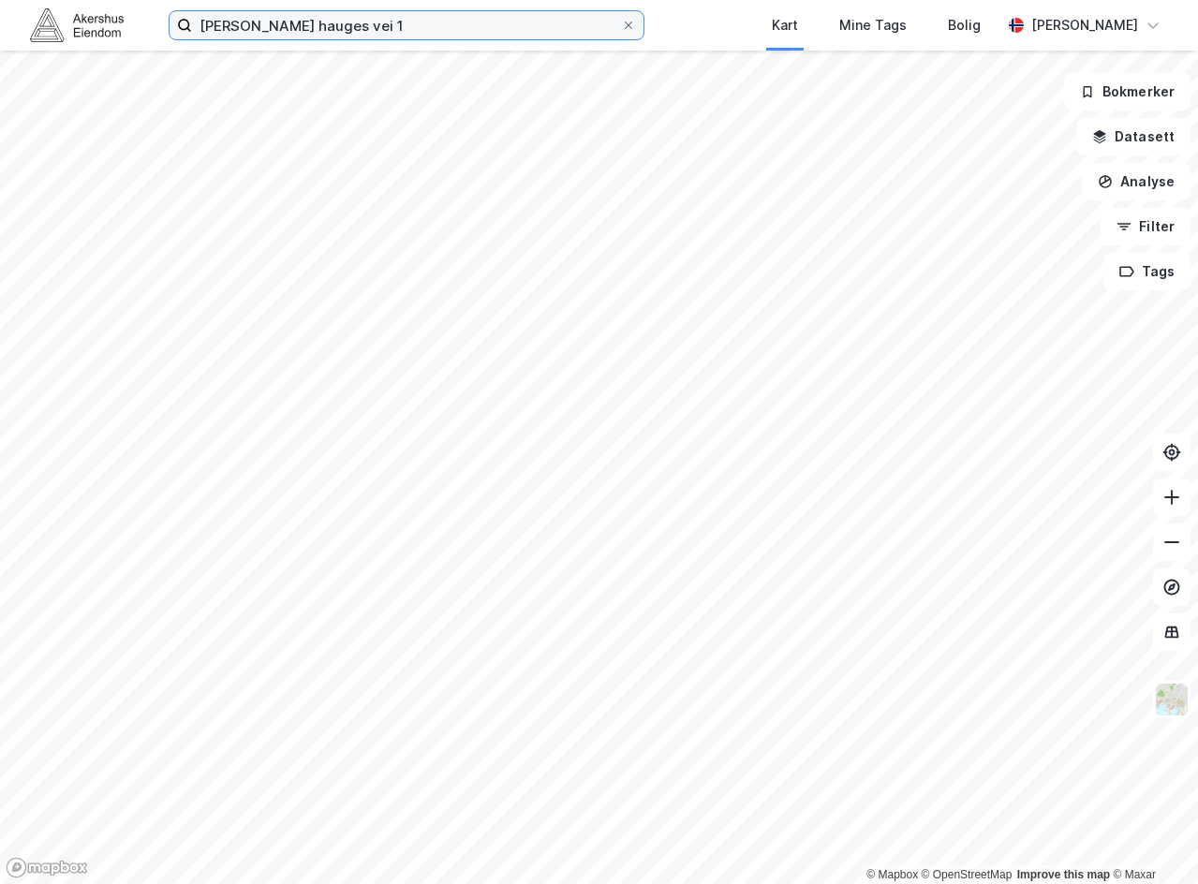 The height and width of the screenshot is (884, 1198). What do you see at coordinates (47, 868) in the screenshot?
I see `a: Mapbox homepage` at bounding box center [47, 868].